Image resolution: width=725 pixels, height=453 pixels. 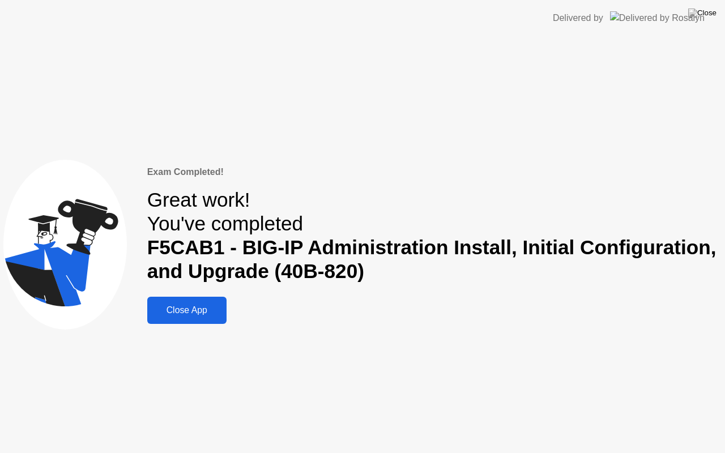 I want to click on div: Great work! You've completed, so click(x=435, y=236).